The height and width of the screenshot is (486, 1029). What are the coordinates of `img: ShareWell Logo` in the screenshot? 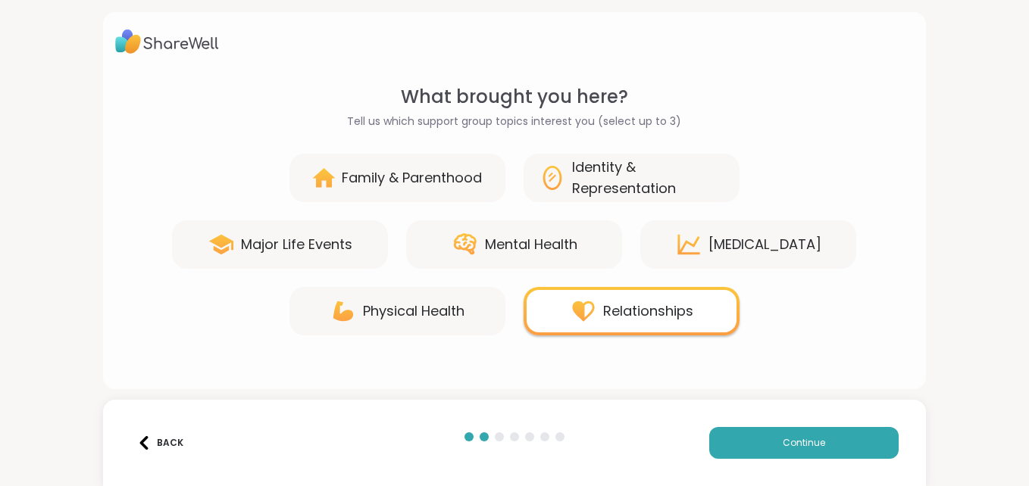 It's located at (167, 42).